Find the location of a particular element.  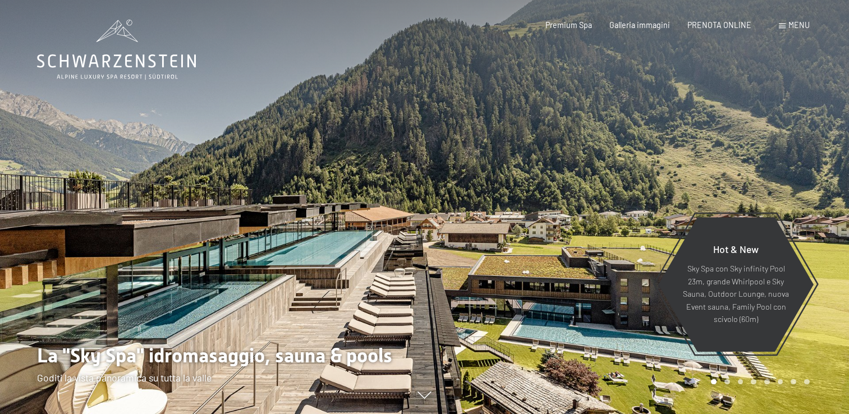

span: Galleria immagini is located at coordinates (640, 25).